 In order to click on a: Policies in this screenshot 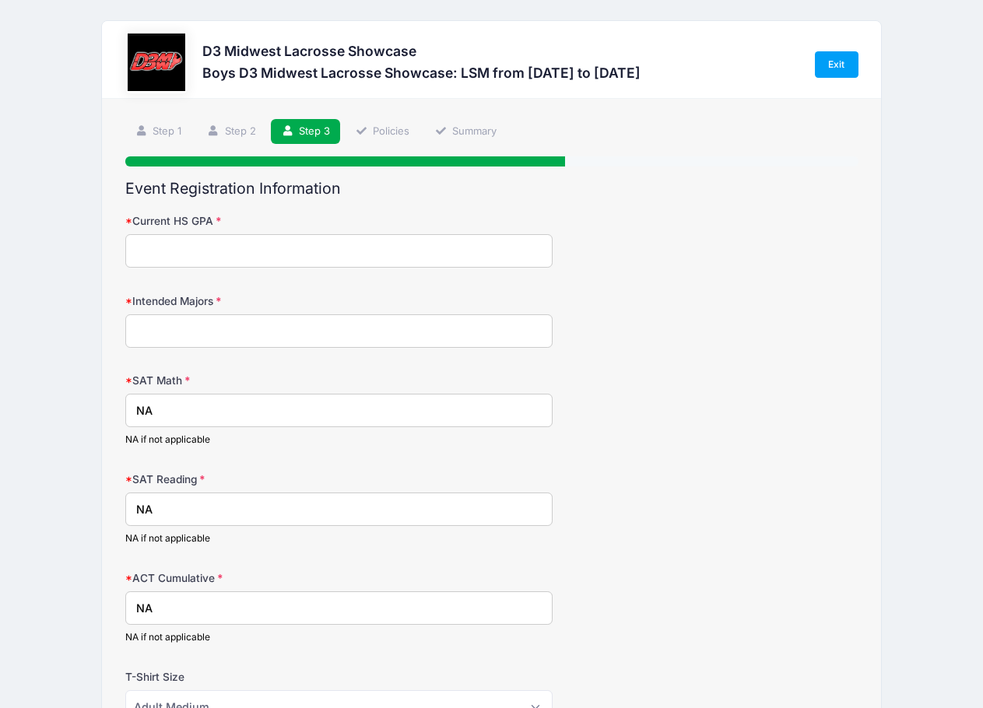, I will do `click(382, 132)`.